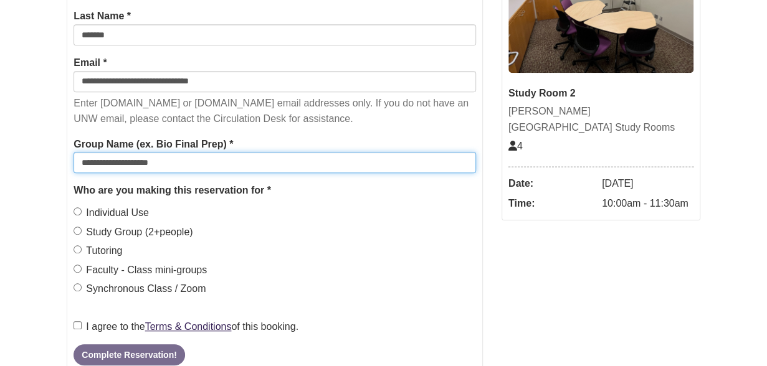 This screenshot has height=366, width=767. What do you see at coordinates (140, 270) in the screenshot?
I see `label: Faculty - Class mini-groups` at bounding box center [140, 270].